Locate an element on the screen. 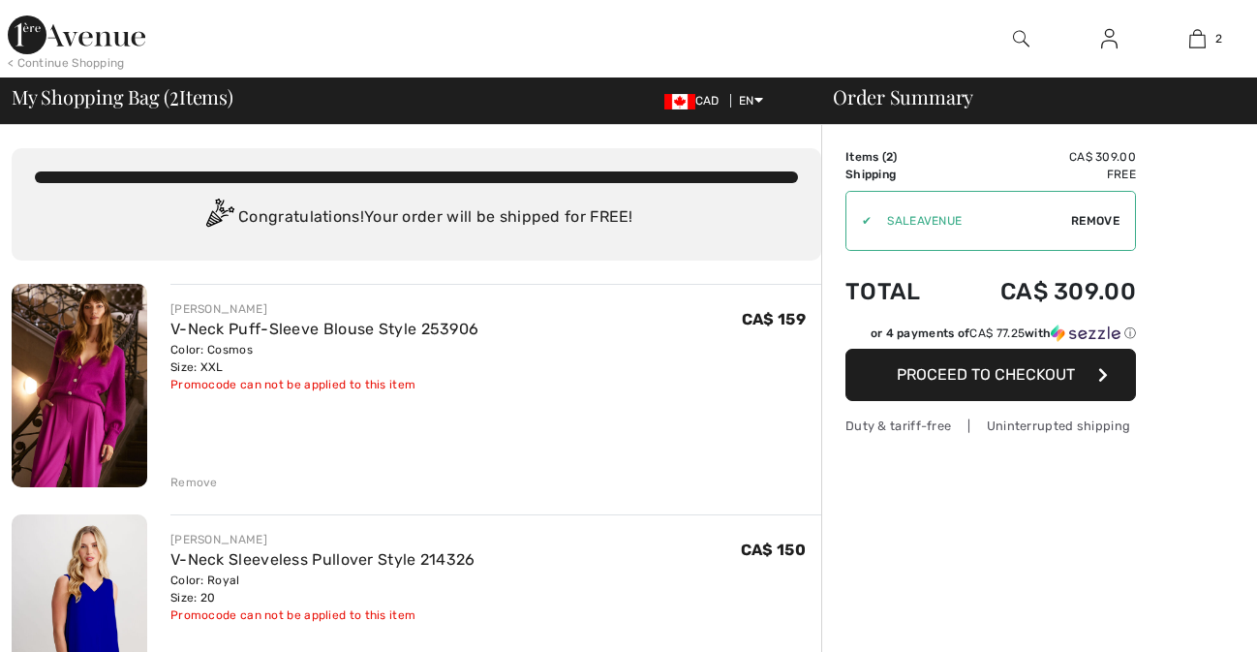  div: Color: Royal Size: 20 is located at coordinates (323, 589).